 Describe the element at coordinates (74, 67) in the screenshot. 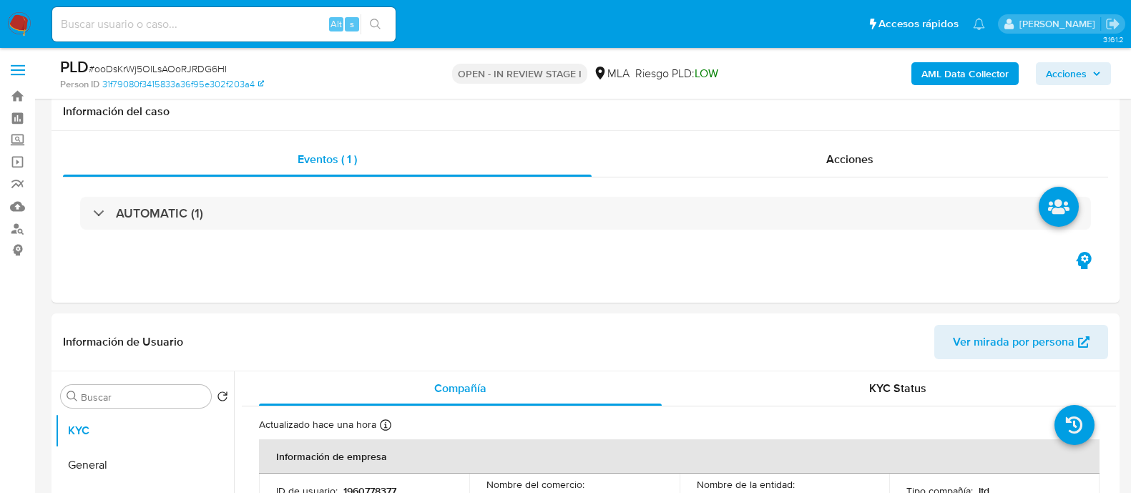

I see `b: PLD` at that location.